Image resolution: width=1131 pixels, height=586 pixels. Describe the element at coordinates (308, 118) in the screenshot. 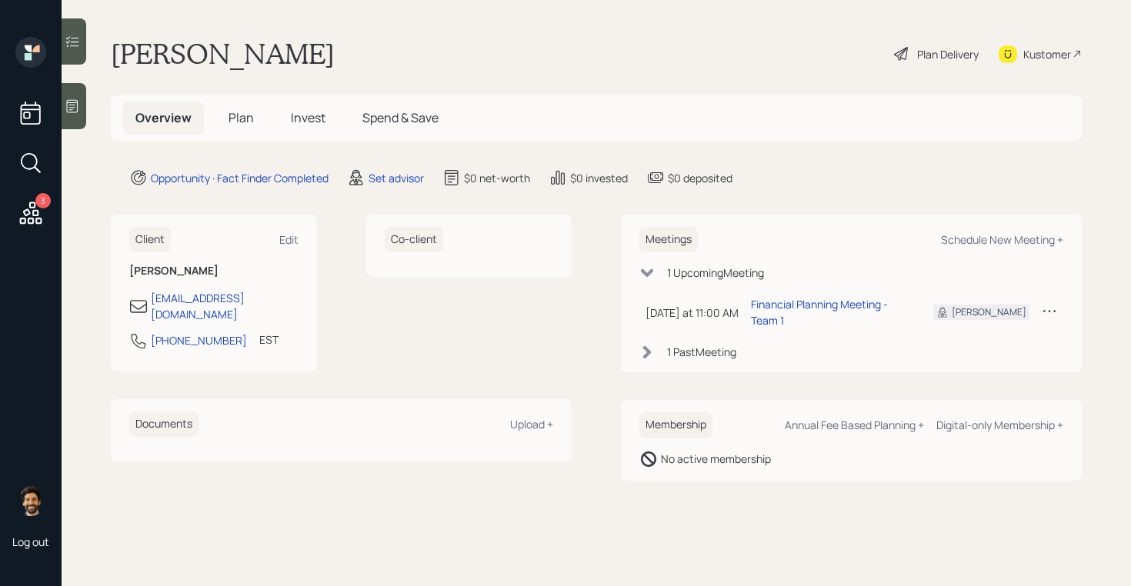

I see `span: Invest` at that location.